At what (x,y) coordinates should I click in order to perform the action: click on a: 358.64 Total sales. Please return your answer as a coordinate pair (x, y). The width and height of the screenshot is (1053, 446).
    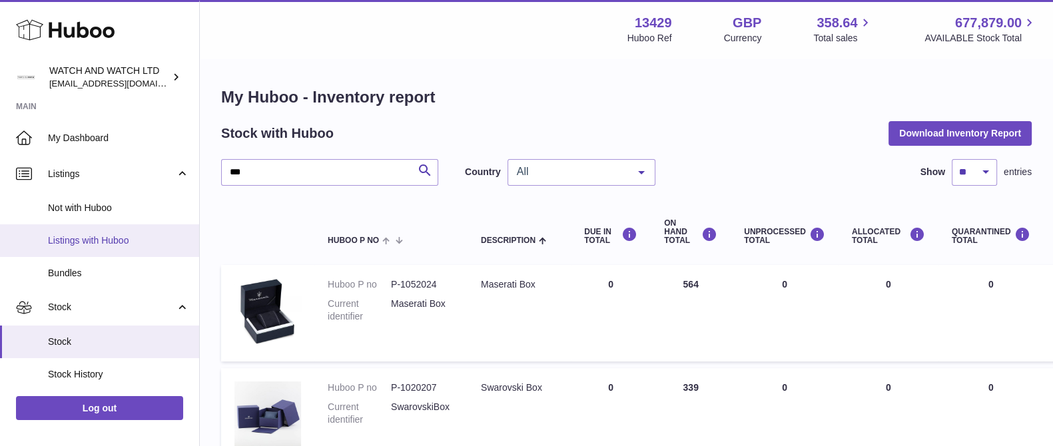
    Looking at the image, I should click on (842, 29).